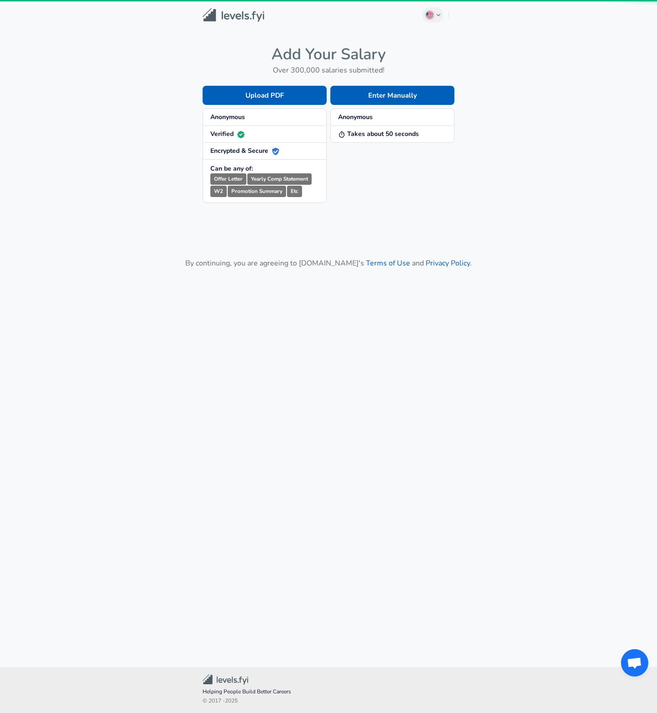 The image size is (657, 713). What do you see at coordinates (227, 134) in the screenshot?
I see `strong: Verified` at bounding box center [227, 134].